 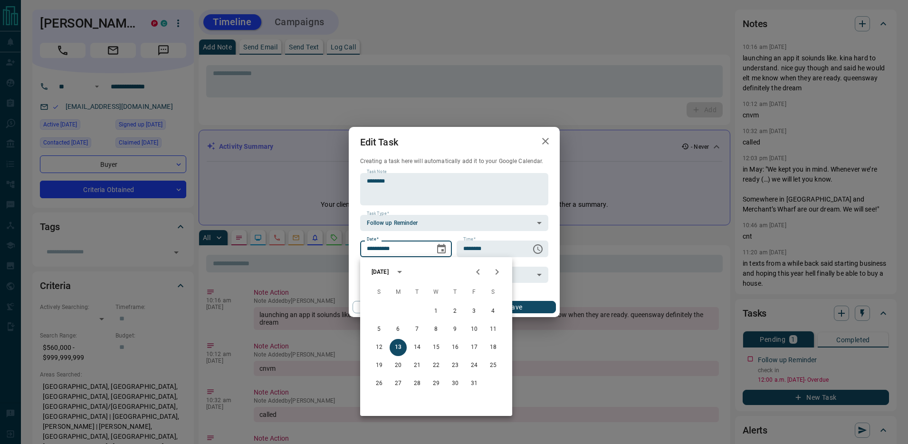 I want to click on button: 18, so click(x=493, y=347).